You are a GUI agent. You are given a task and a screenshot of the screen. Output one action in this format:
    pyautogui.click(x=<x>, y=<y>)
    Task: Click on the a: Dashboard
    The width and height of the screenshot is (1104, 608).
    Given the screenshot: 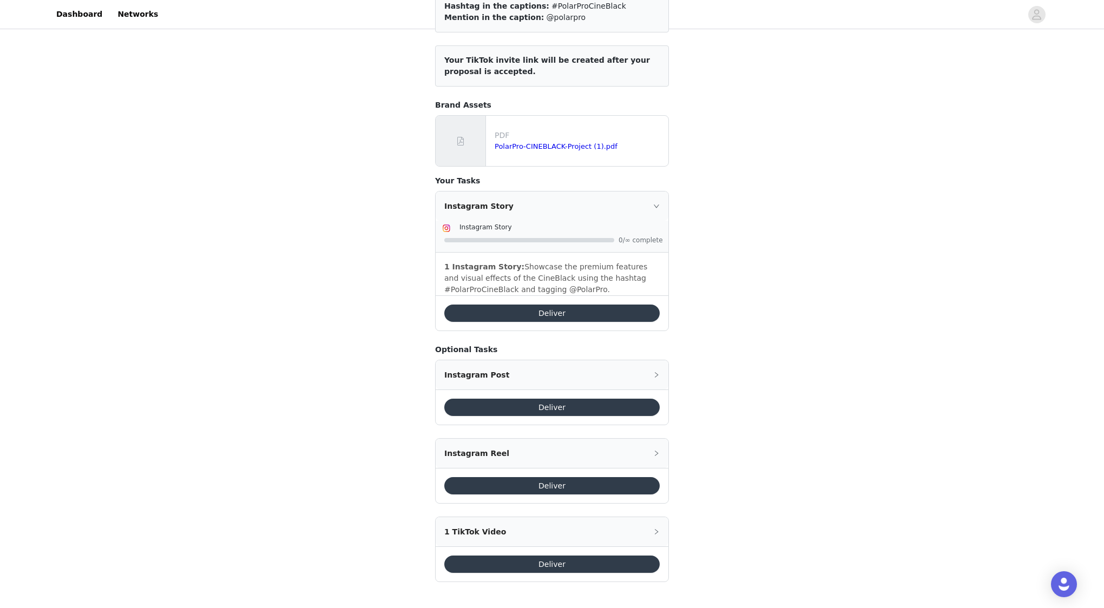 What is the action you would take?
    pyautogui.click(x=79, y=14)
    